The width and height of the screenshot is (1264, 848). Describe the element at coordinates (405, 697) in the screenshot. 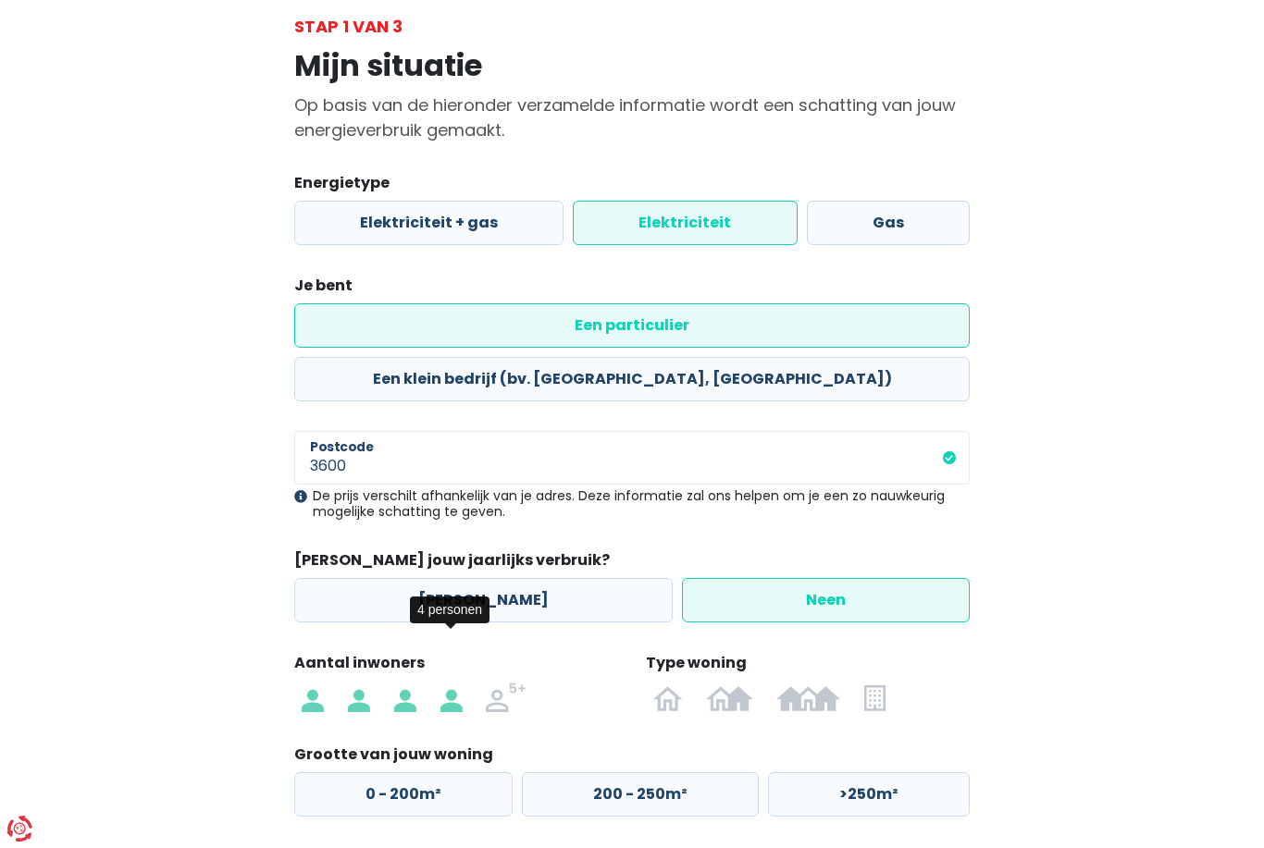

I see `img: 3 personen` at that location.